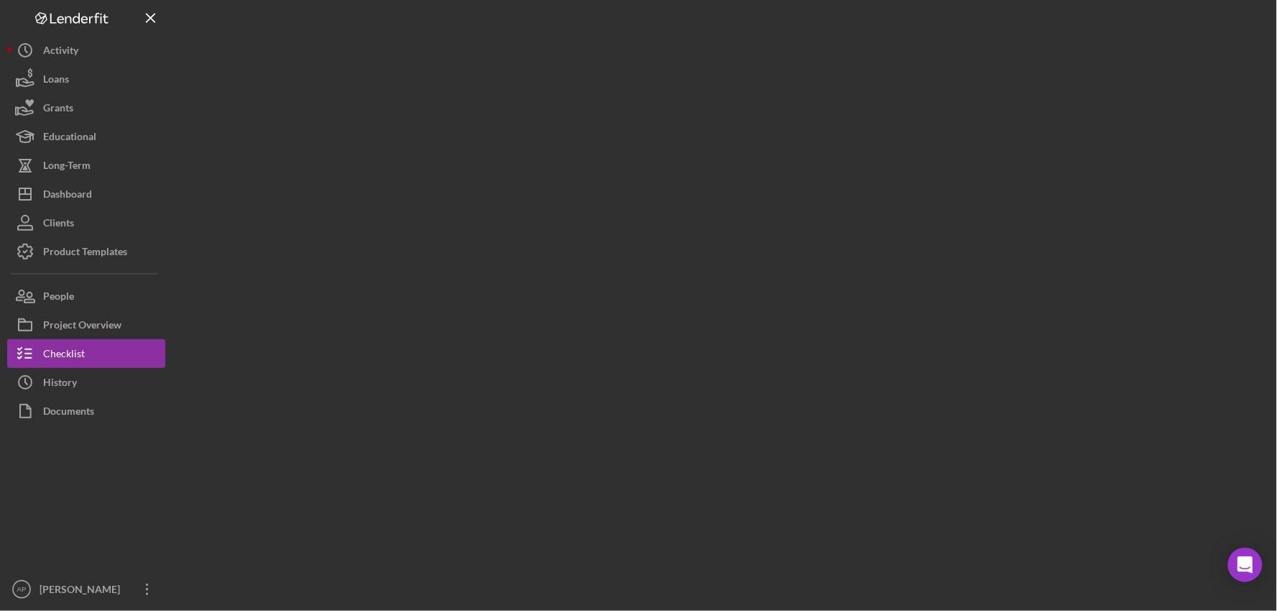 Image resolution: width=1277 pixels, height=611 pixels. I want to click on button: Clients, so click(86, 223).